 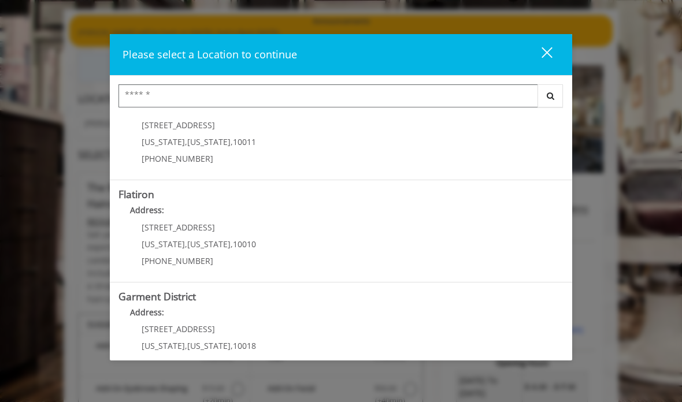 I want to click on div: close dialog, so click(x=540, y=55).